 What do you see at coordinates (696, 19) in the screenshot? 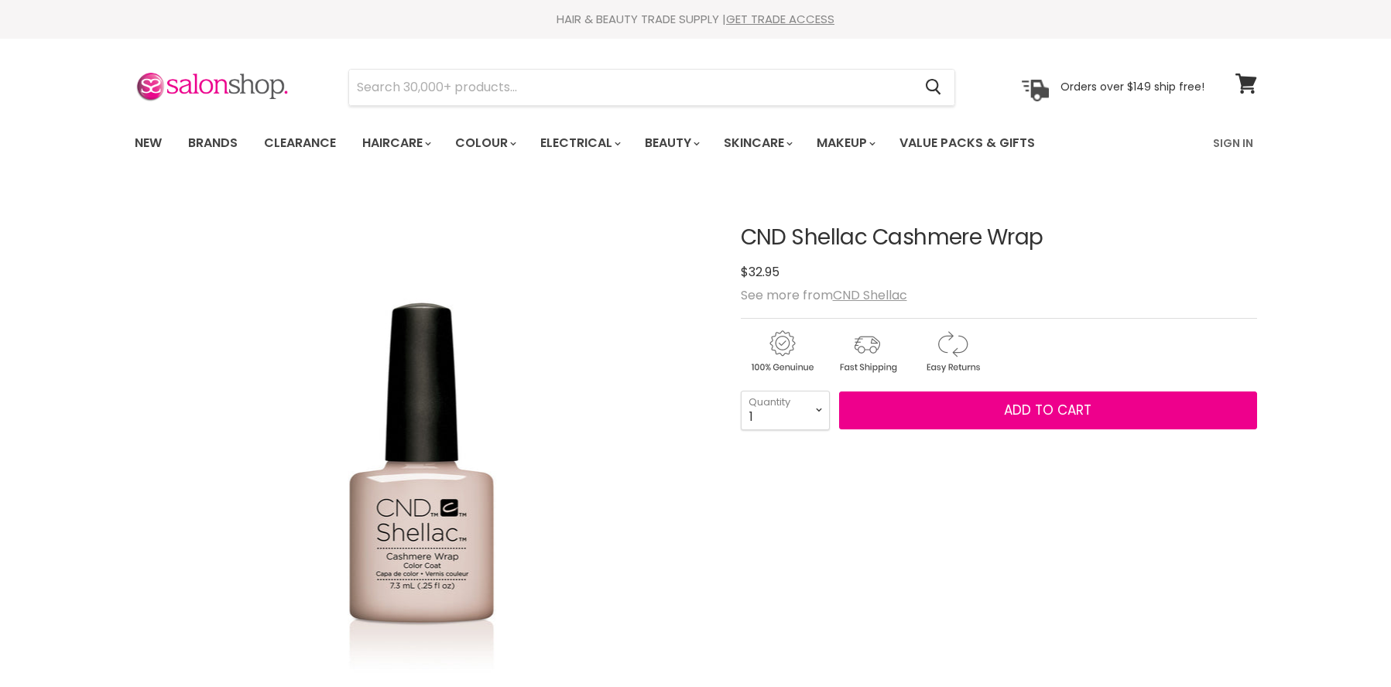
I see `div: HAIR & BEAUTY TRADE SUPPLY |` at bounding box center [696, 19].